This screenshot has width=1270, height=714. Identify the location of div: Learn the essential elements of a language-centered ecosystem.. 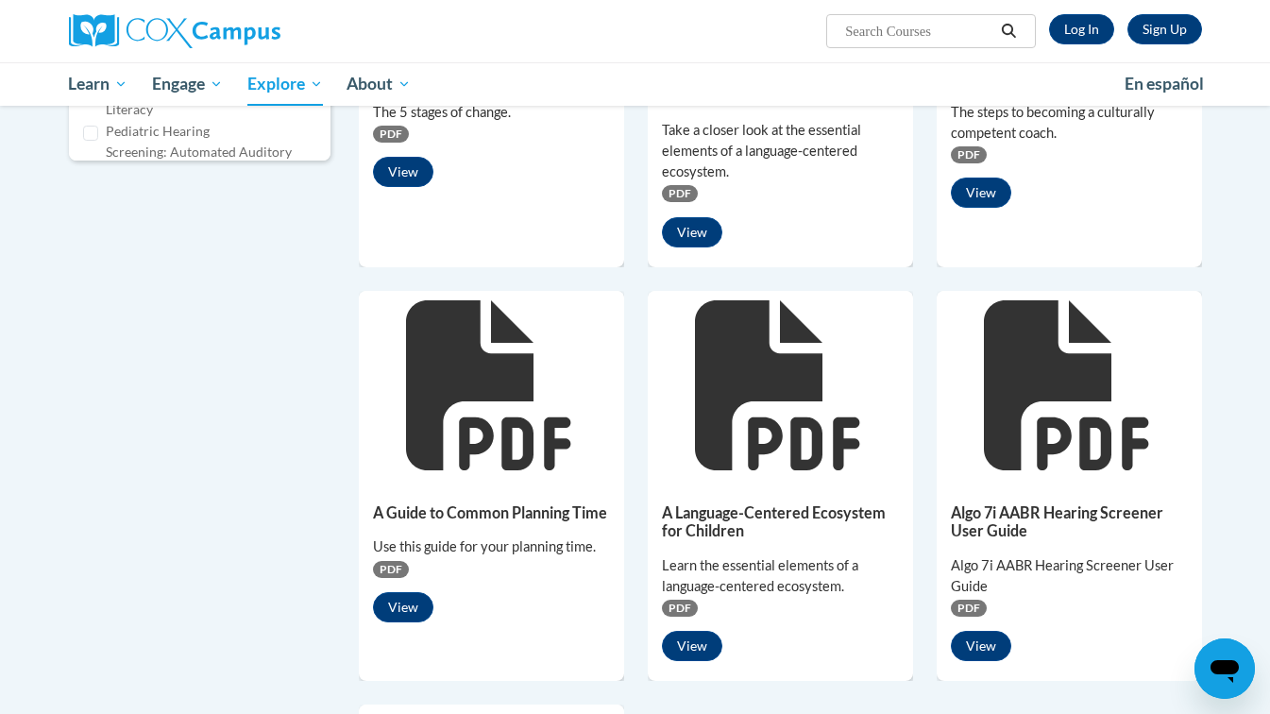
(780, 576).